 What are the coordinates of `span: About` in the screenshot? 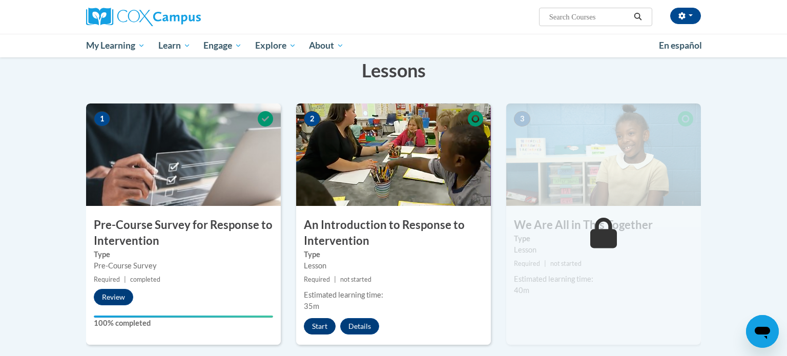 It's located at (326, 46).